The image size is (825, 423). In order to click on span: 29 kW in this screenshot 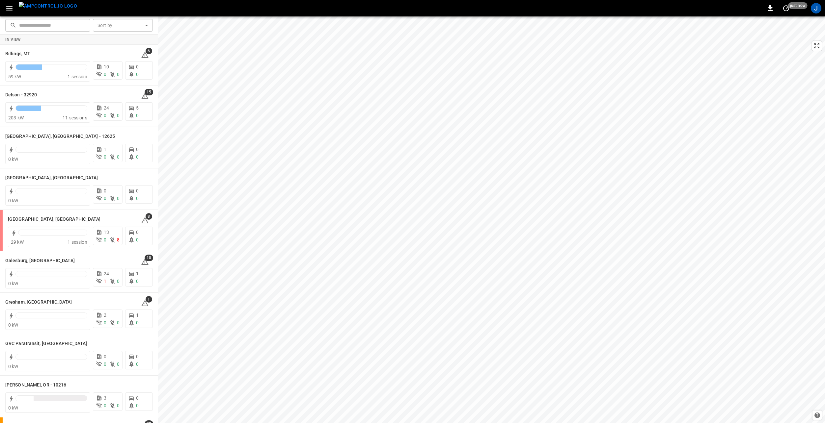, I will do `click(17, 242)`.